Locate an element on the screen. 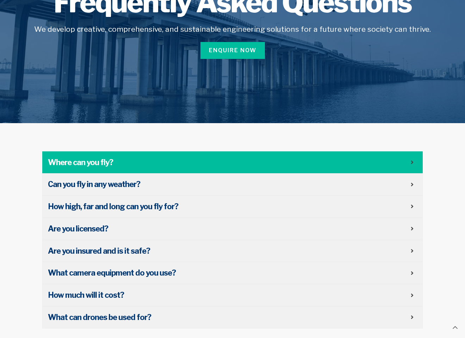  a: Enquire Now is located at coordinates (233, 50).